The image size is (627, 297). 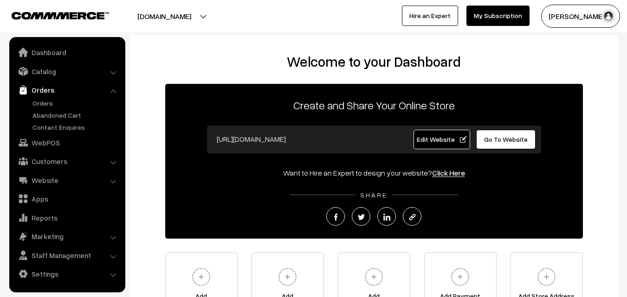 What do you see at coordinates (67, 256) in the screenshot?
I see `a: Staff Management` at bounding box center [67, 256].